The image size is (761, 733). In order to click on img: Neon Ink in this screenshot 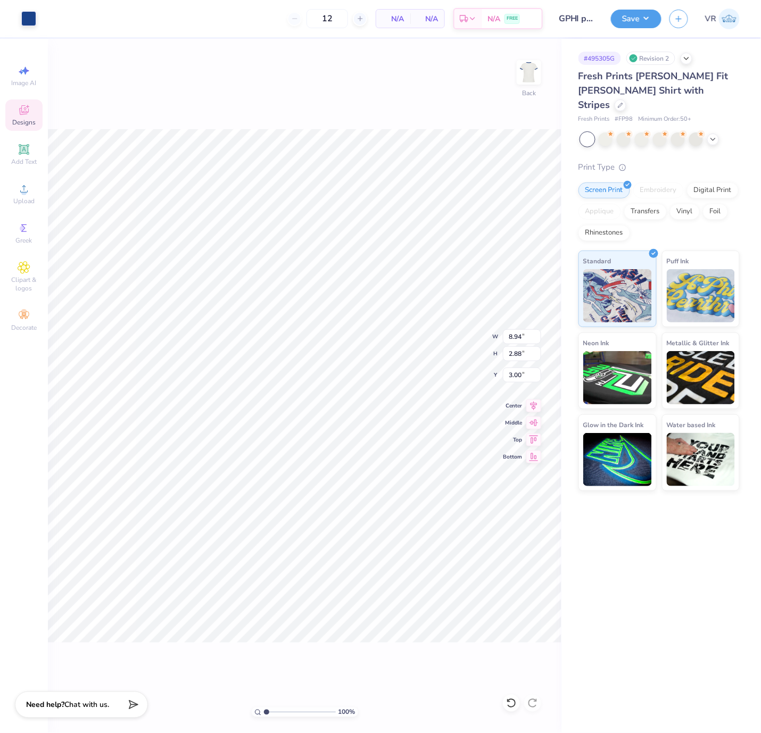, I will do `click(617, 378)`.